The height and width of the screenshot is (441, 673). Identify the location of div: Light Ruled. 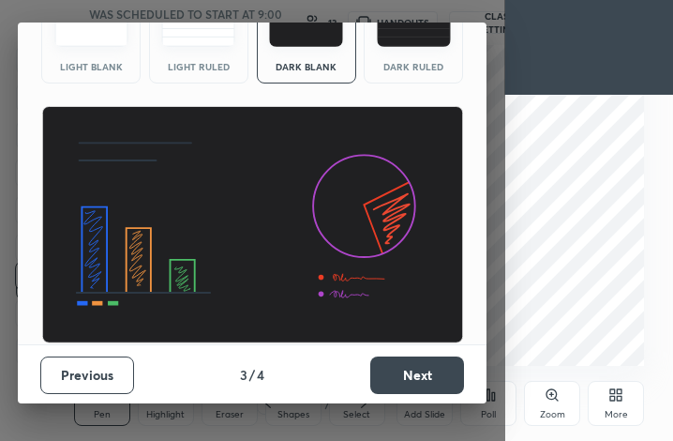
(199, 67).